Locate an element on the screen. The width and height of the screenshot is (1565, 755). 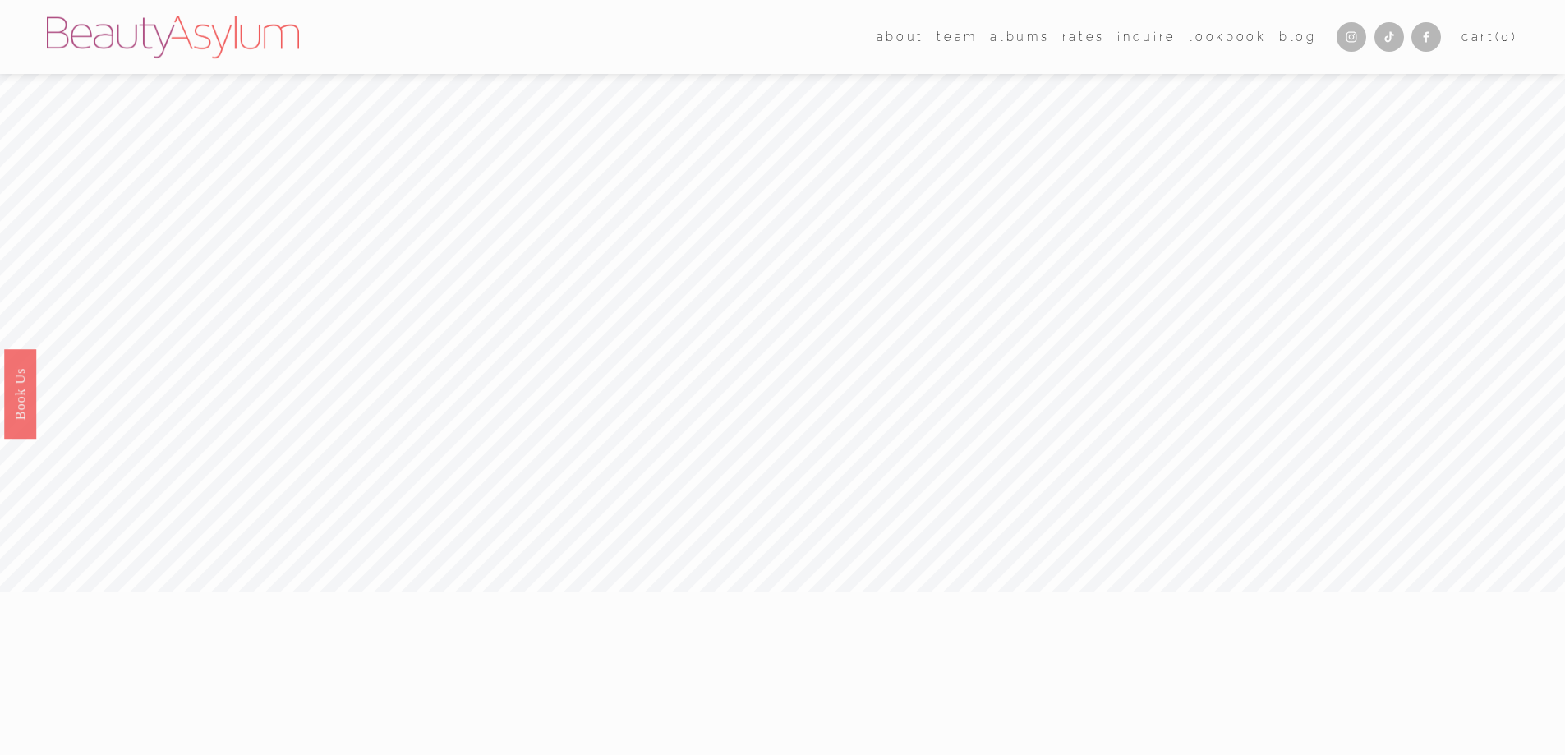
a: albums is located at coordinates (1019, 36).